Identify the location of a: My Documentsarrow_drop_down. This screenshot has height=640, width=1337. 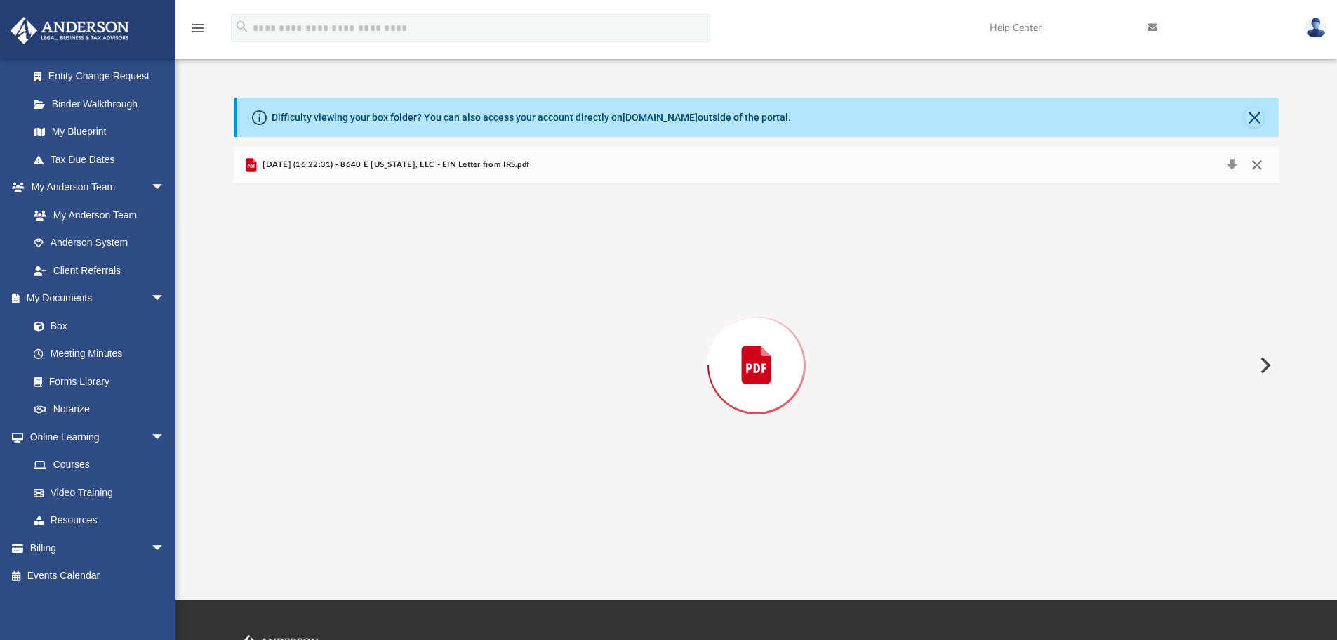
(94, 298).